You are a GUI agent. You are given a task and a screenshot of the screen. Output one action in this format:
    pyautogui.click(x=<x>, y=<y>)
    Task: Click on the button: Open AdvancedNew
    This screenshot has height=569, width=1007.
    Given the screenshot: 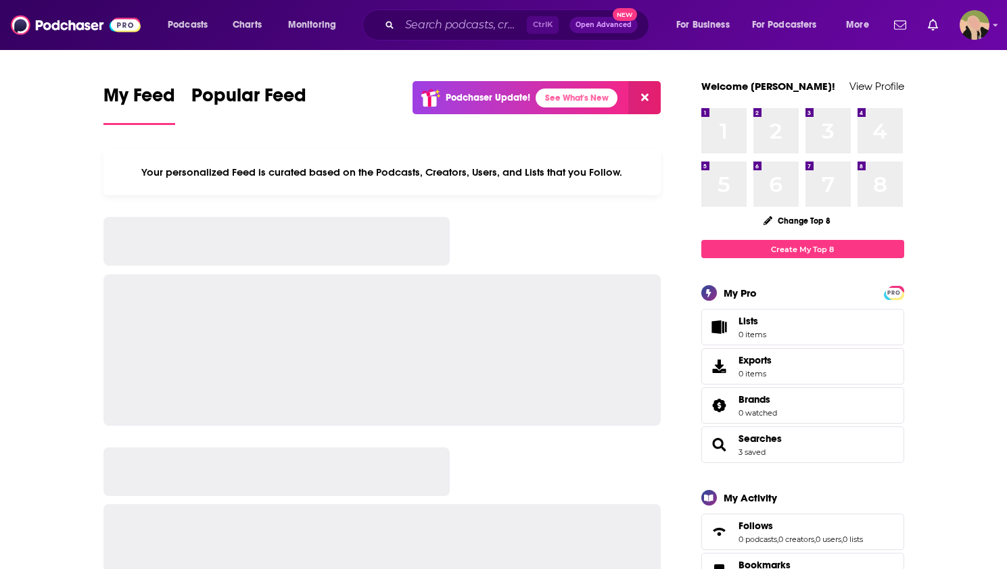 What is the action you would take?
    pyautogui.click(x=603, y=25)
    